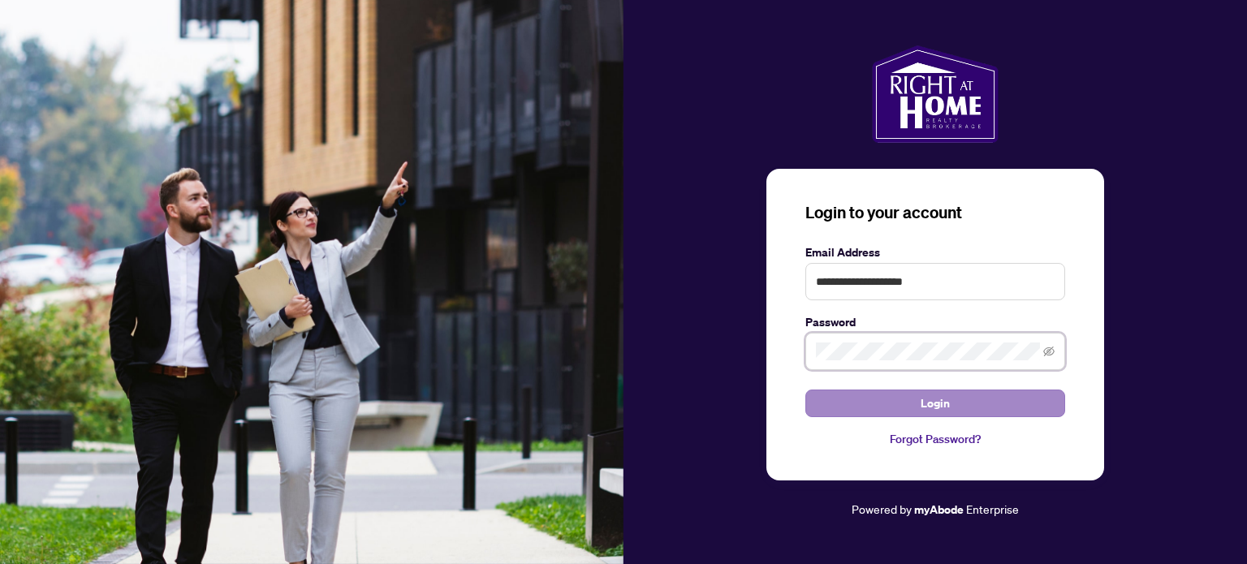 Image resolution: width=1247 pixels, height=564 pixels. Describe the element at coordinates (935, 403) in the screenshot. I see `span: Login` at that location.